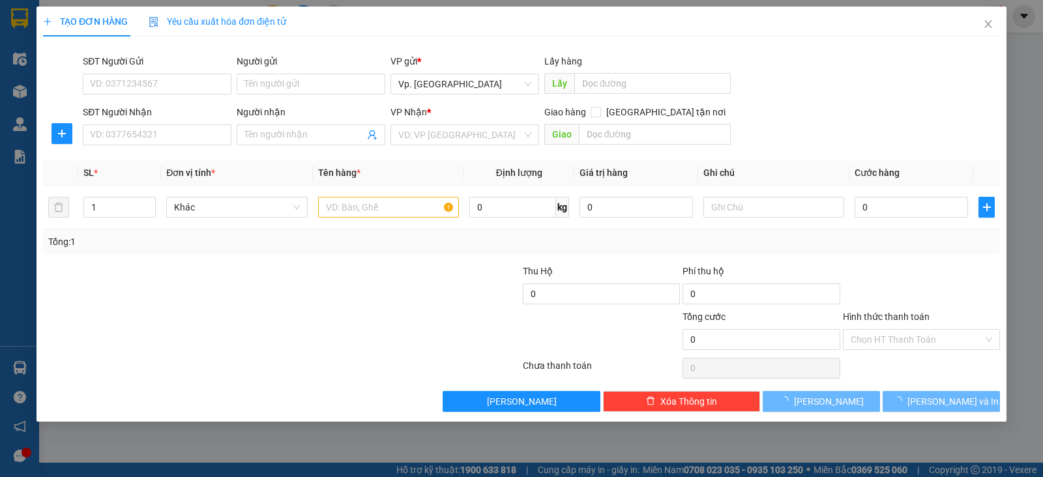 Image resolution: width=1043 pixels, height=477 pixels. What do you see at coordinates (409, 112) in the screenshot?
I see `span: VP Nhận` at bounding box center [409, 112].